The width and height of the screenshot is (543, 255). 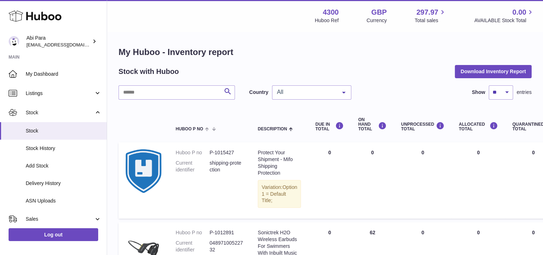 I want to click on dd: P-1012891, so click(x=226, y=233).